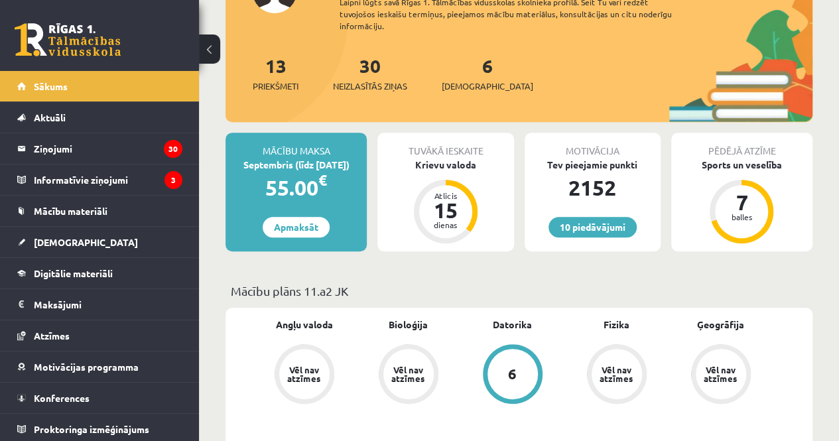 The image size is (839, 441). I want to click on a: 13Priekšmeti, so click(275, 73).